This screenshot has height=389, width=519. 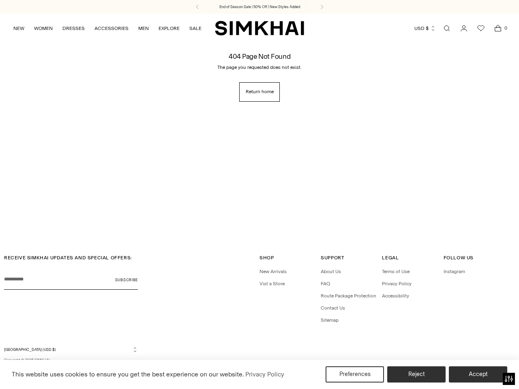 What do you see at coordinates (325, 284) in the screenshot?
I see `a: FAQ` at bounding box center [325, 284].